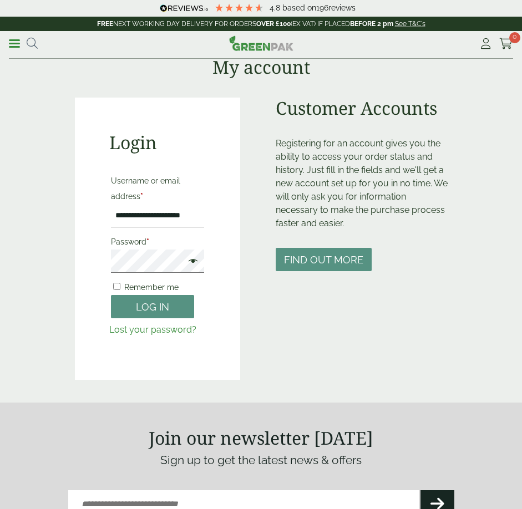  I want to click on p: Sign up to get the latest news & offers, so click(261, 460).